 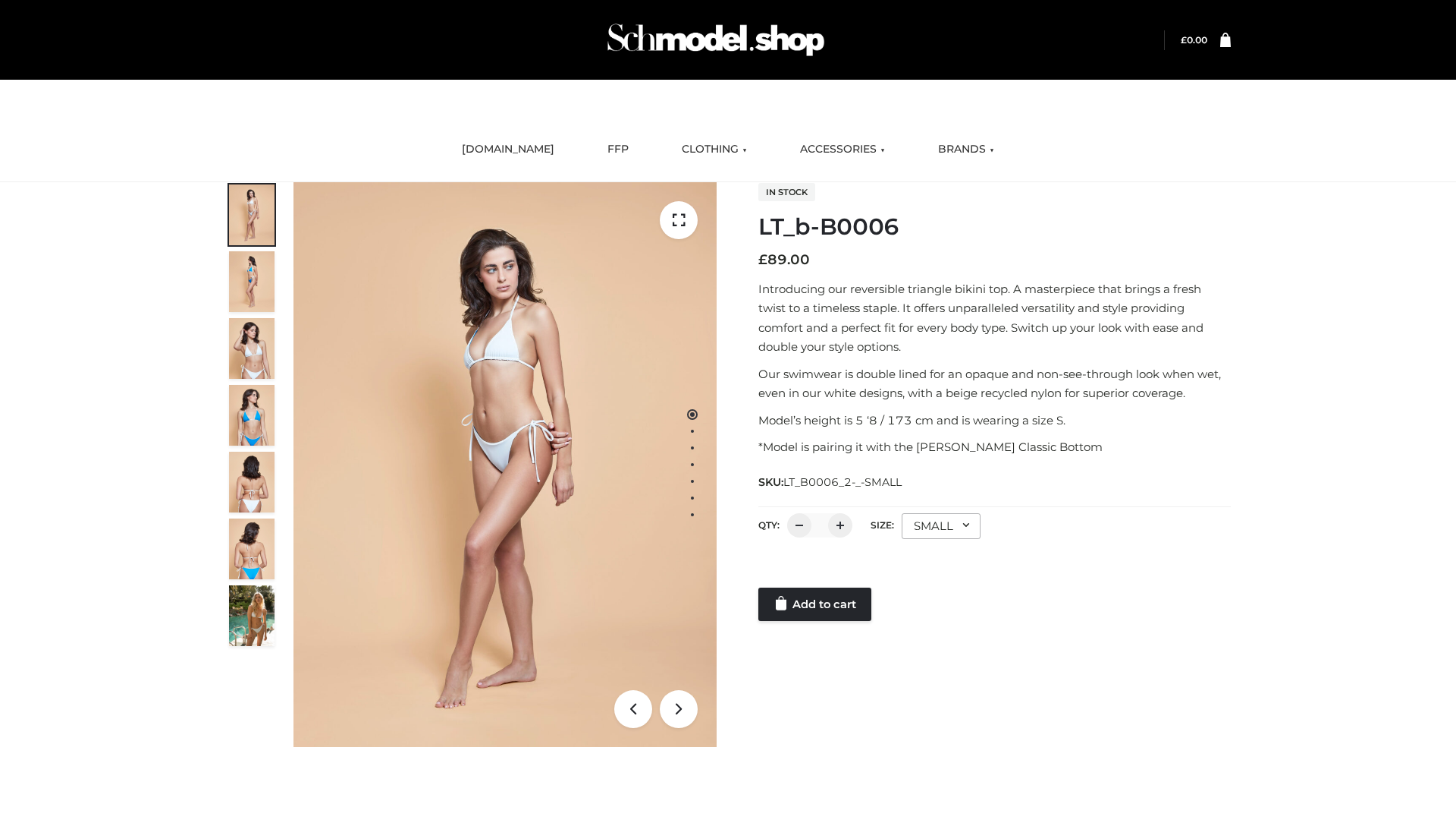 I want to click on a: £0.00, so click(x=1194, y=40).